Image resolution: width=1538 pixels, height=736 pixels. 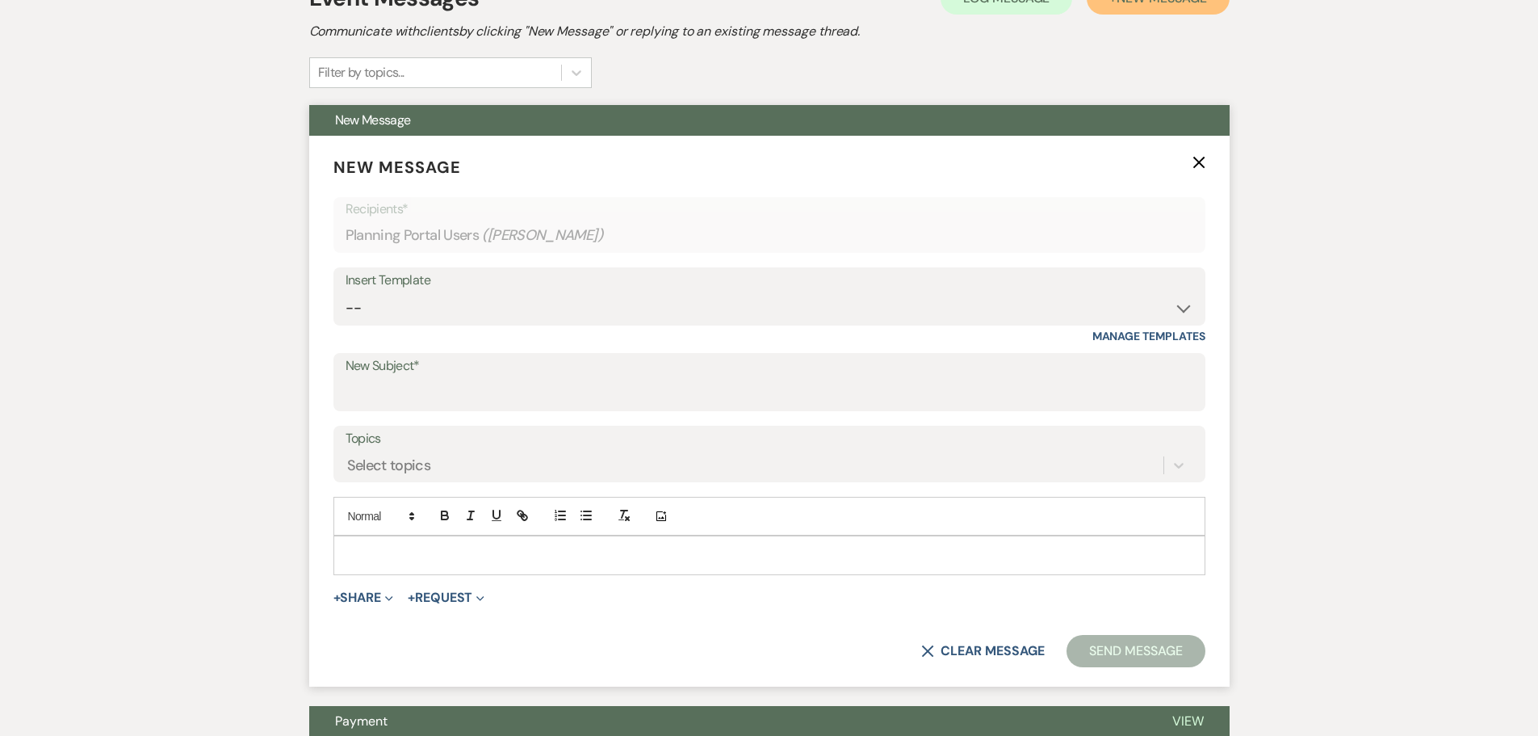 What do you see at coordinates (1188, 720) in the screenshot?
I see `span: View` at bounding box center [1188, 720].